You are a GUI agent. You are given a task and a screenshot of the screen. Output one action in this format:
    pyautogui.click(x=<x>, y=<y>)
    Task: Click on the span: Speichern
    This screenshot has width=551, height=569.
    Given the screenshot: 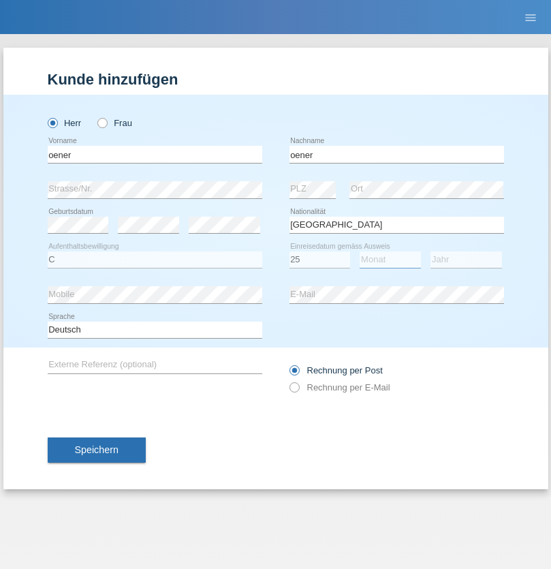 What is the action you would take?
    pyautogui.click(x=97, y=450)
    